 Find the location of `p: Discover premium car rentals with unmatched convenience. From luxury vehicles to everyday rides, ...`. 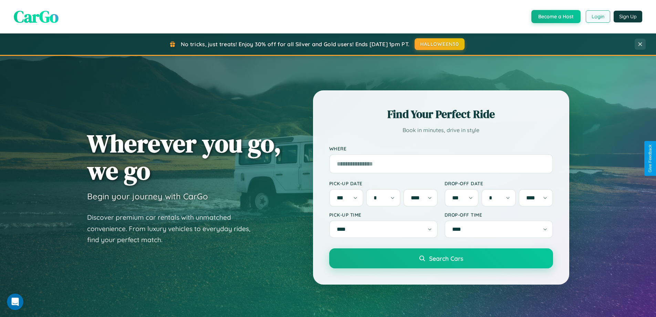

p: Discover premium car rentals with unmatched convenience. From luxury vehicles to everyday rides, ... is located at coordinates (173, 228).